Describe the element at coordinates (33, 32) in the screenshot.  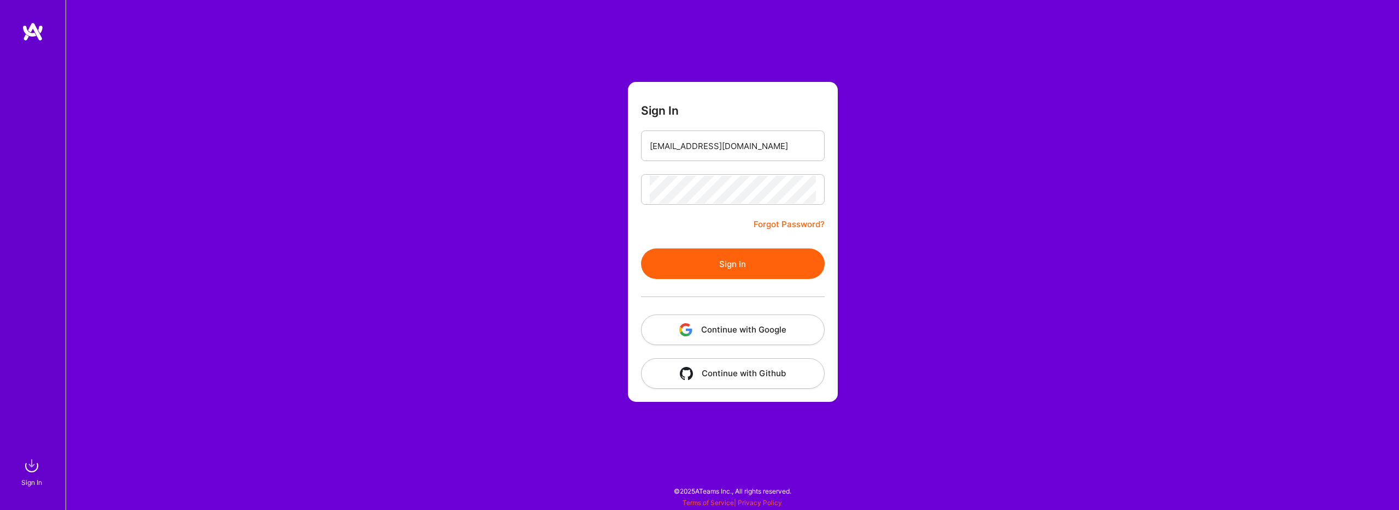
I see `img: logo` at that location.